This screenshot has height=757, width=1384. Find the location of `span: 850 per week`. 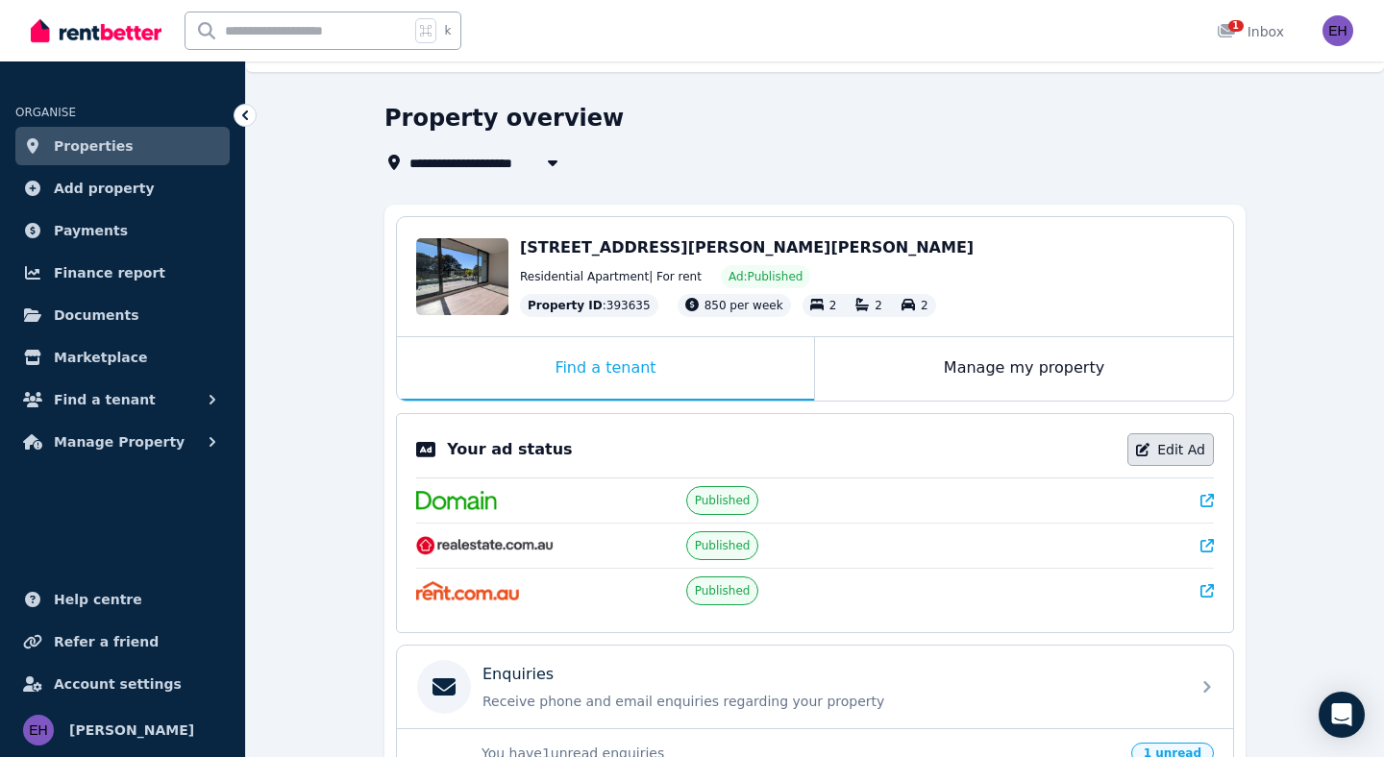

span: 850 per week is located at coordinates (744, 306).